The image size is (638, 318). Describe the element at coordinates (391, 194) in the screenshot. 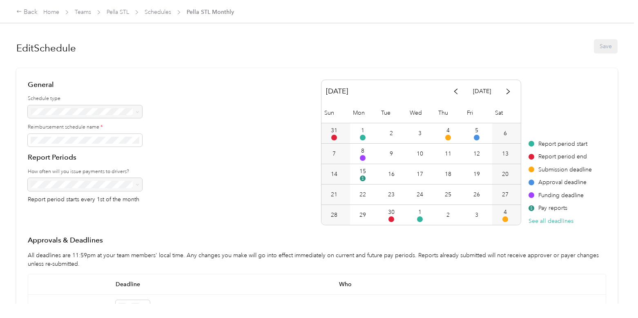

I see `div: 23` at that location.